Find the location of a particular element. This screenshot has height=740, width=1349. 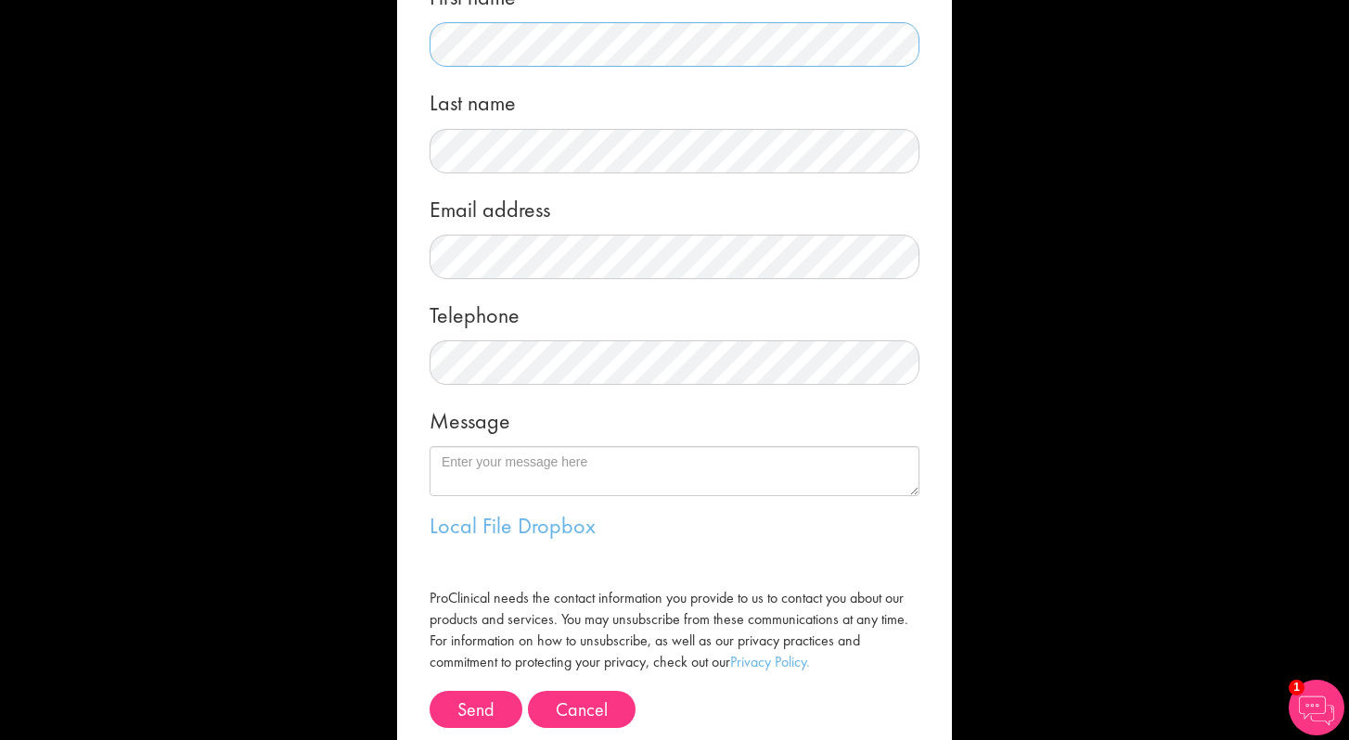

label: Message is located at coordinates (470, 418).